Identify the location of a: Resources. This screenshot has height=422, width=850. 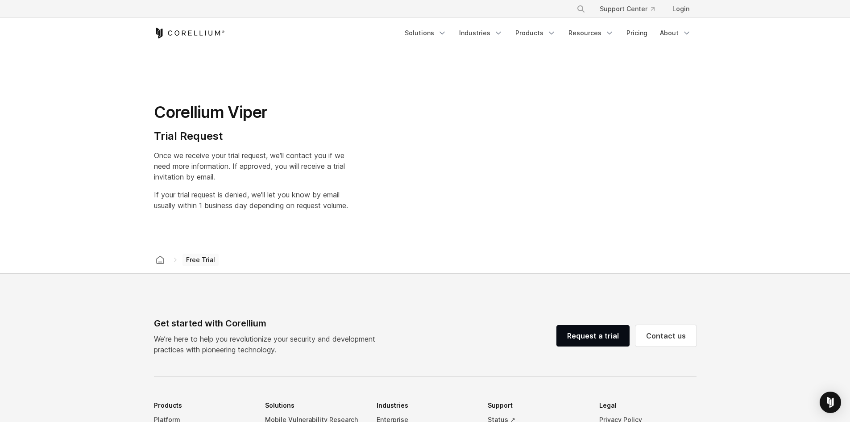
(591, 33).